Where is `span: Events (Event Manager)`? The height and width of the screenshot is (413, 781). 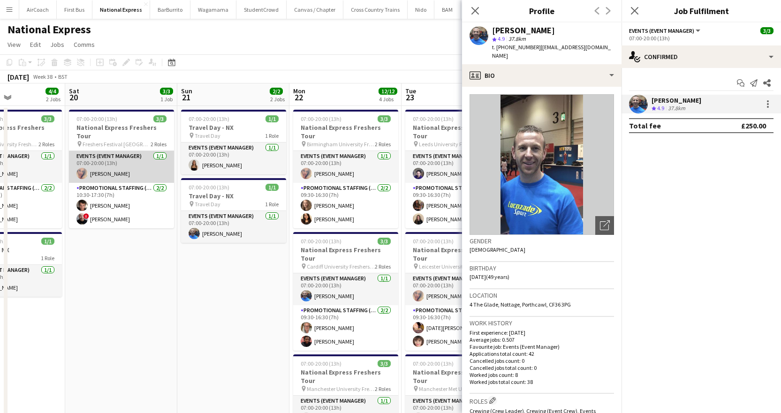 span: Events (Event Manager) is located at coordinates (661, 30).